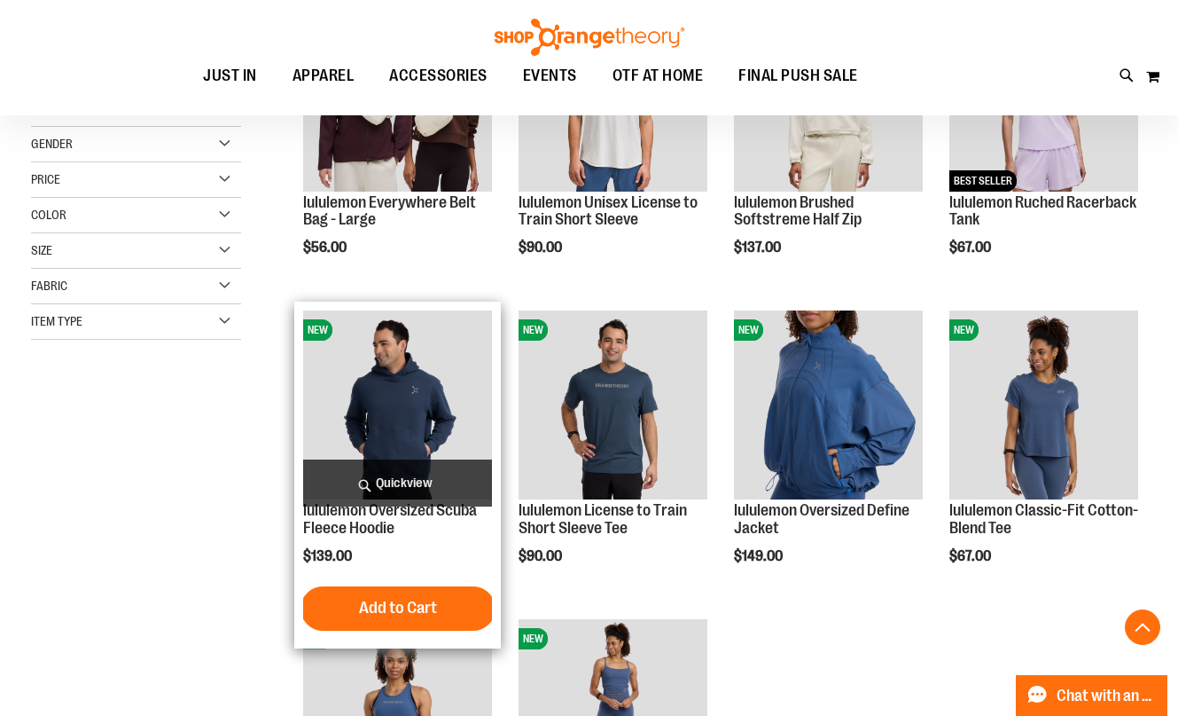  Describe the element at coordinates (230, 75) in the screenshot. I see `span: JUST IN` at that location.